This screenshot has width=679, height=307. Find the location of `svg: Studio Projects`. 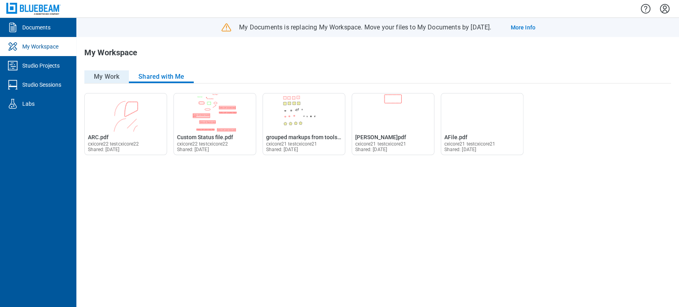

svg: Studio Projects is located at coordinates (13, 66).